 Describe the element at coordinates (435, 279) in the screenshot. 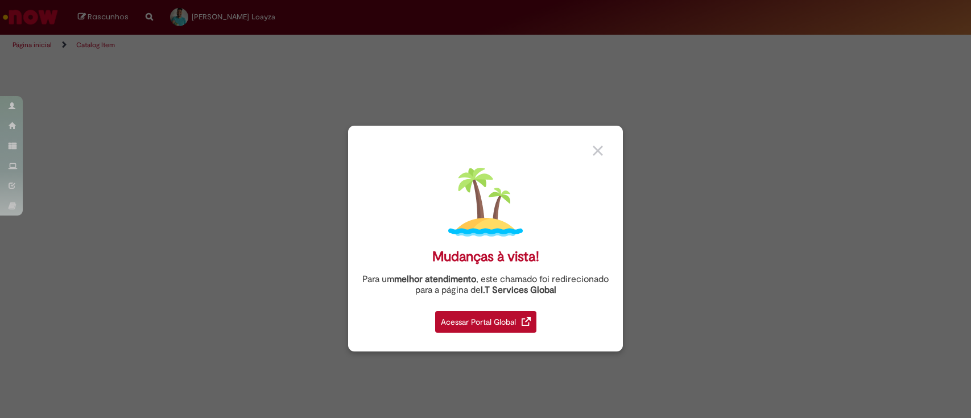

I see `strong: melhor atendimento` at that location.